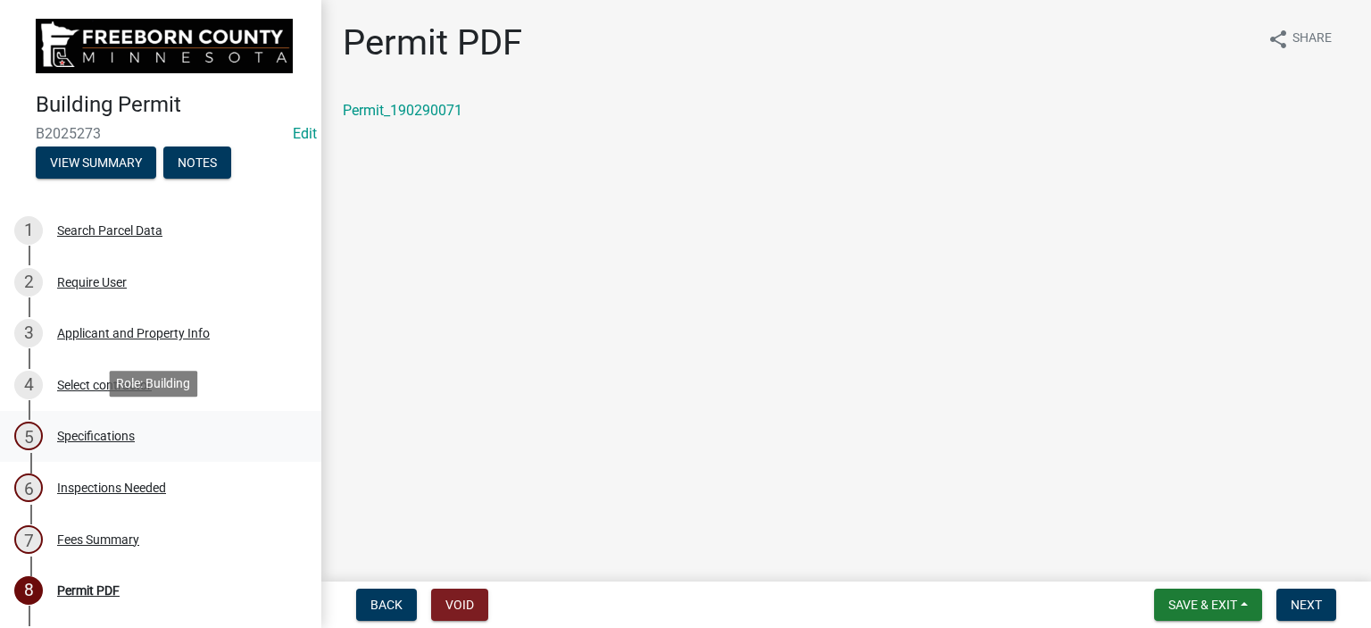 The width and height of the screenshot is (1371, 628). What do you see at coordinates (88, 590) in the screenshot?
I see `div: Permit PDF` at bounding box center [88, 590].